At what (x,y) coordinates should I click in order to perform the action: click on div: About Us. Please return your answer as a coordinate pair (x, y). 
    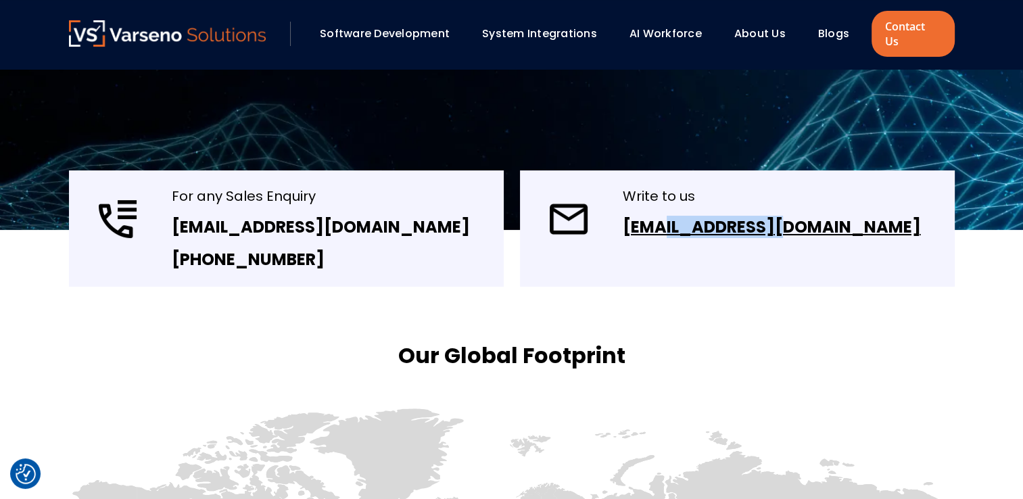
    Looking at the image, I should click on (766, 34).